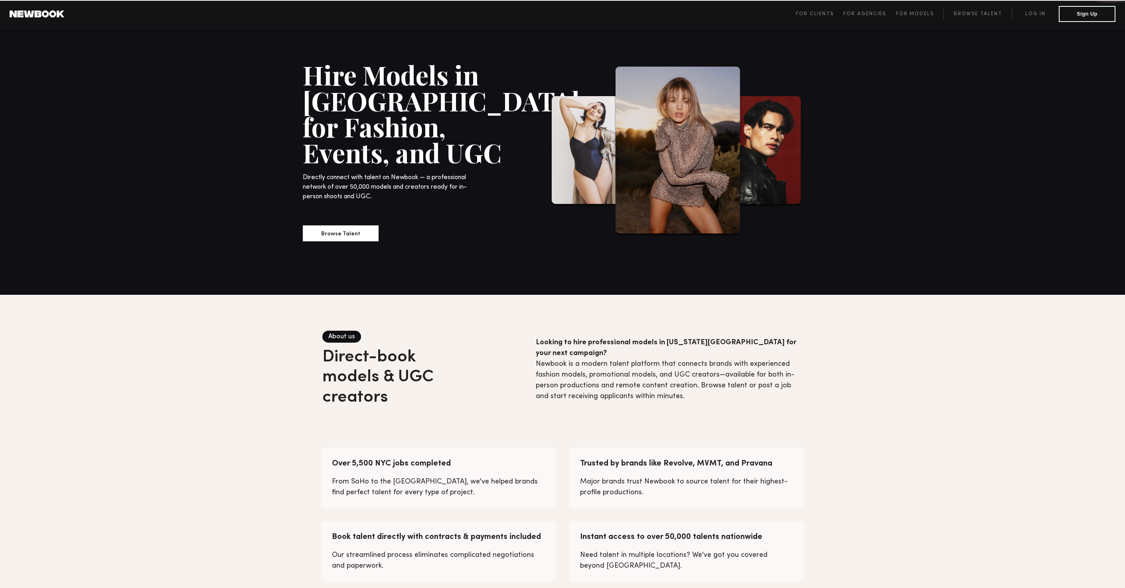  I want to click on span: For Models, so click(915, 14).